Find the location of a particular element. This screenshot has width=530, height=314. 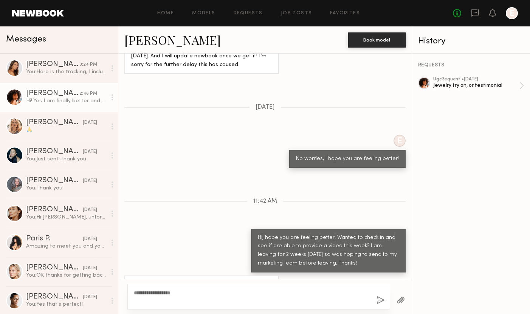

div: 2:46 PM is located at coordinates (88, 94).